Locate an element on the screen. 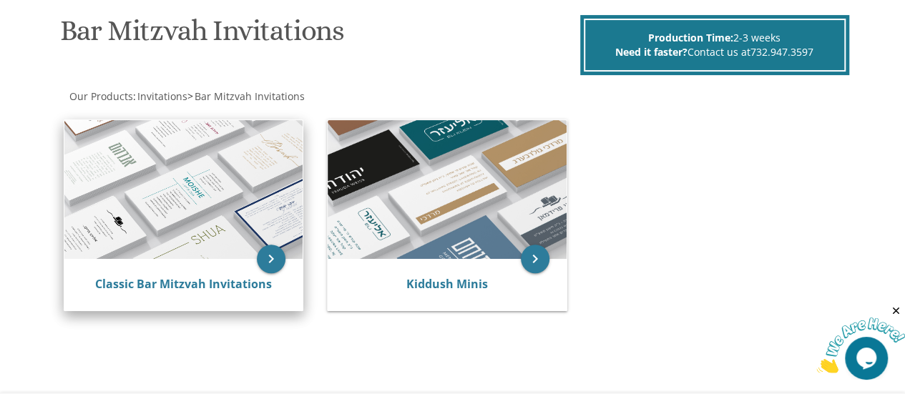  a: Invitations is located at coordinates (162, 96).